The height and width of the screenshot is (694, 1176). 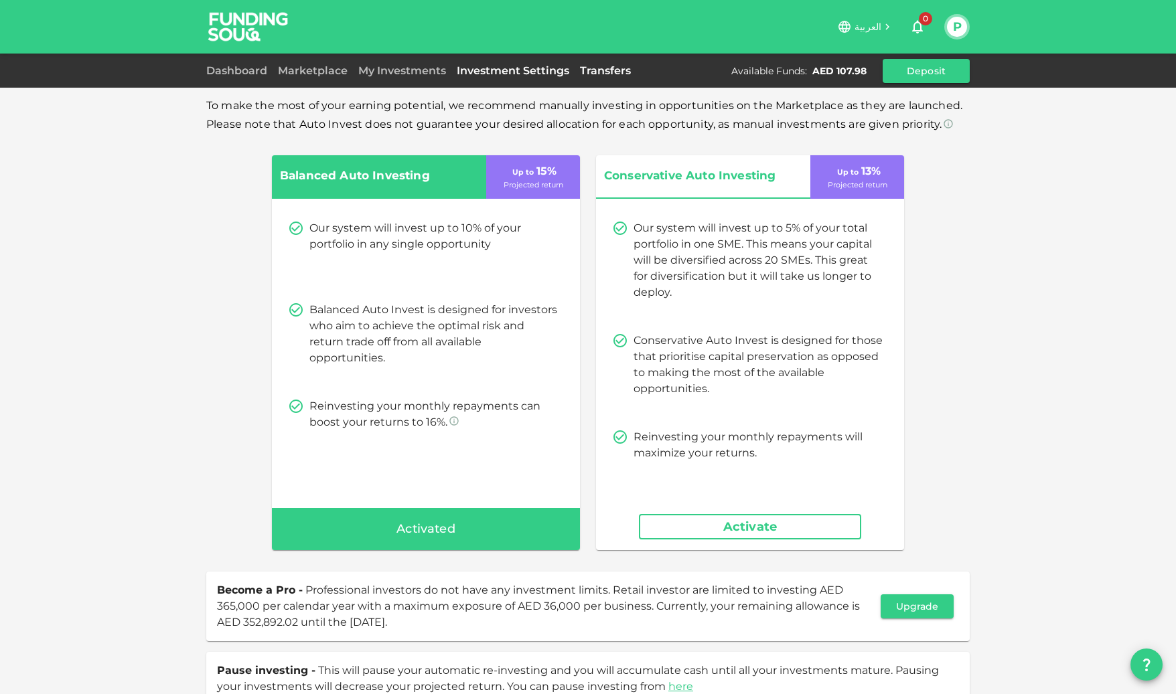 What do you see at coordinates (434, 415) in the screenshot?
I see `p: Reinvesting your monthly repayments can boost your returns to 16%.` at bounding box center [434, 415].